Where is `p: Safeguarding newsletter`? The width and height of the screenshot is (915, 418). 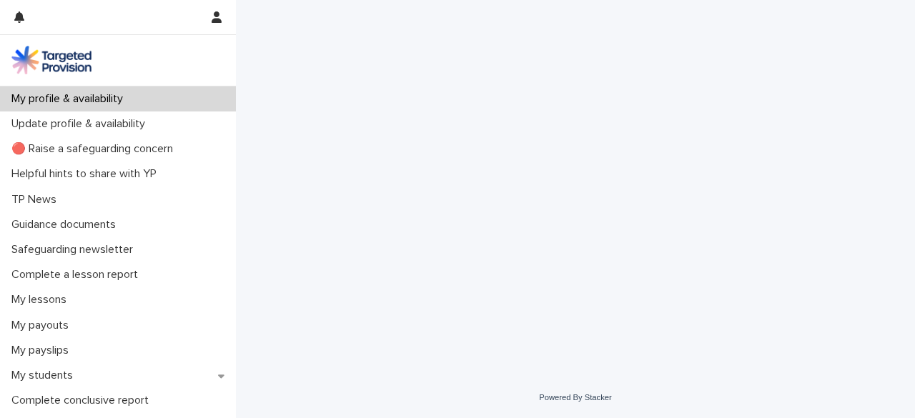
p: Safeguarding newsletter is located at coordinates (75, 249).